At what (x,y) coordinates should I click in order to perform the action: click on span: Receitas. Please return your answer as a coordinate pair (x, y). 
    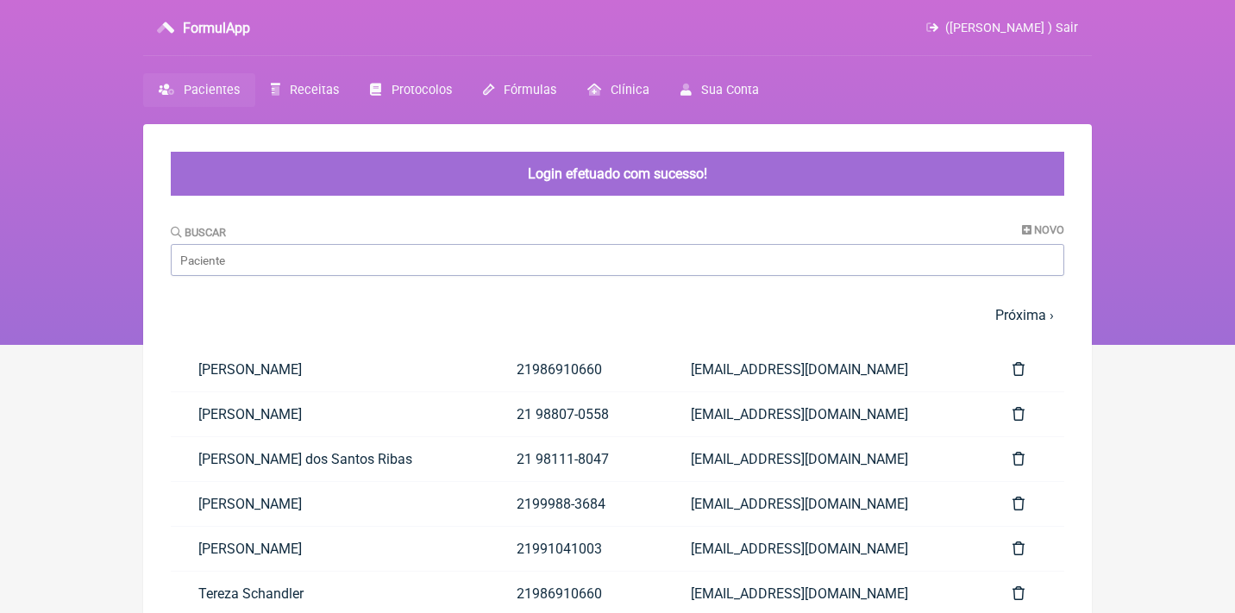
    Looking at the image, I should click on (314, 90).